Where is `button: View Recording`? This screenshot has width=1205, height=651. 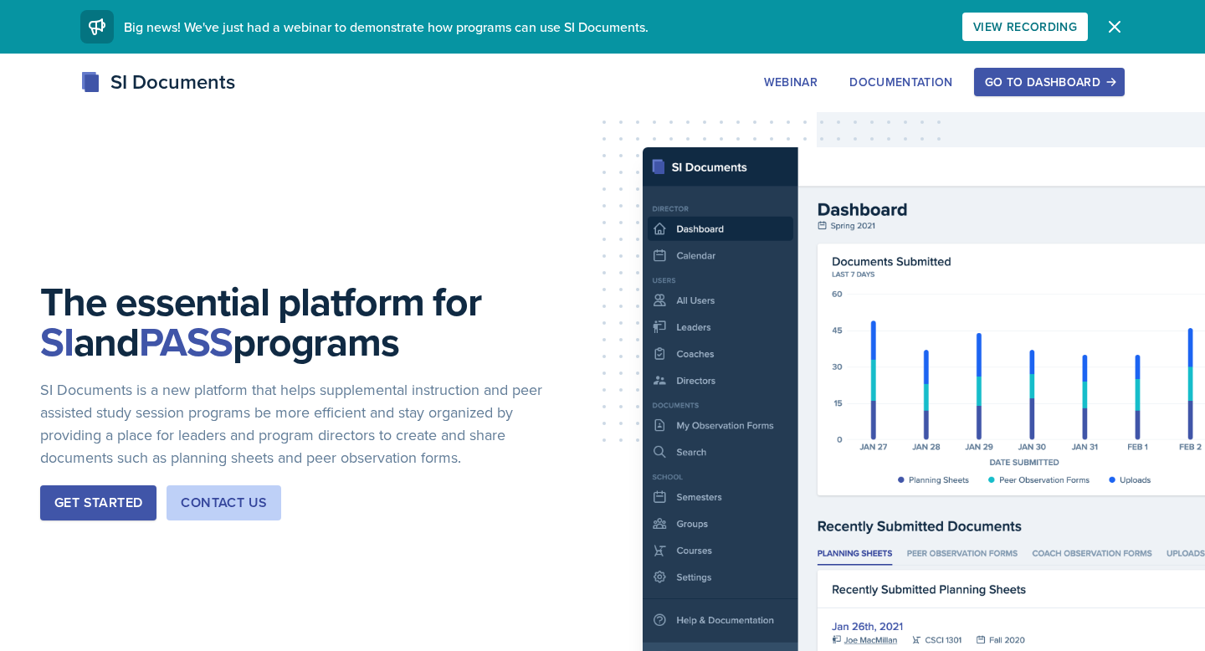
button: View Recording is located at coordinates (1025, 27).